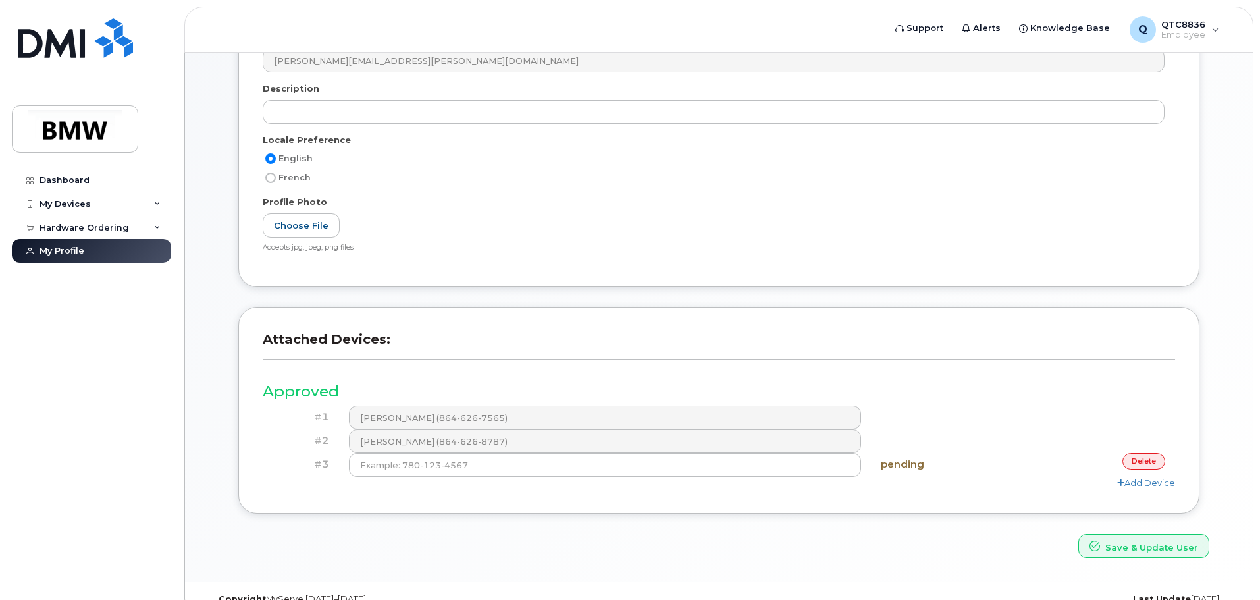 This screenshot has height=600, width=1260. What do you see at coordinates (1144, 546) in the screenshot?
I see `button: Save & Update User` at bounding box center [1144, 546].